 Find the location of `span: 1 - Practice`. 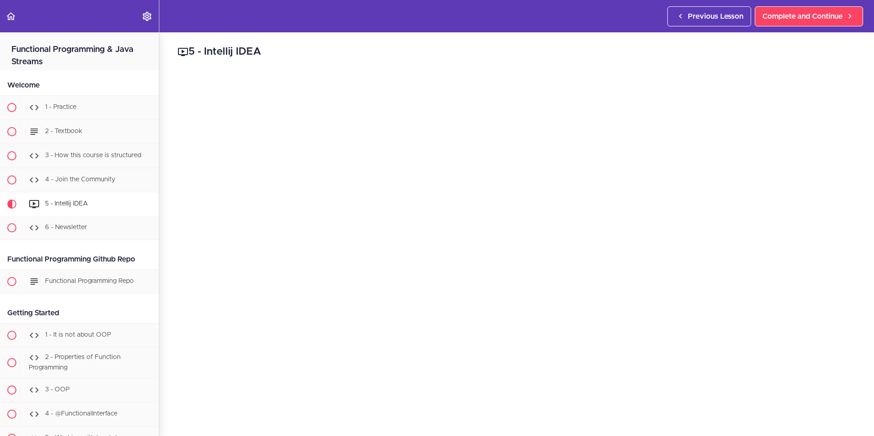

span: 1 - Practice is located at coordinates (61, 107).